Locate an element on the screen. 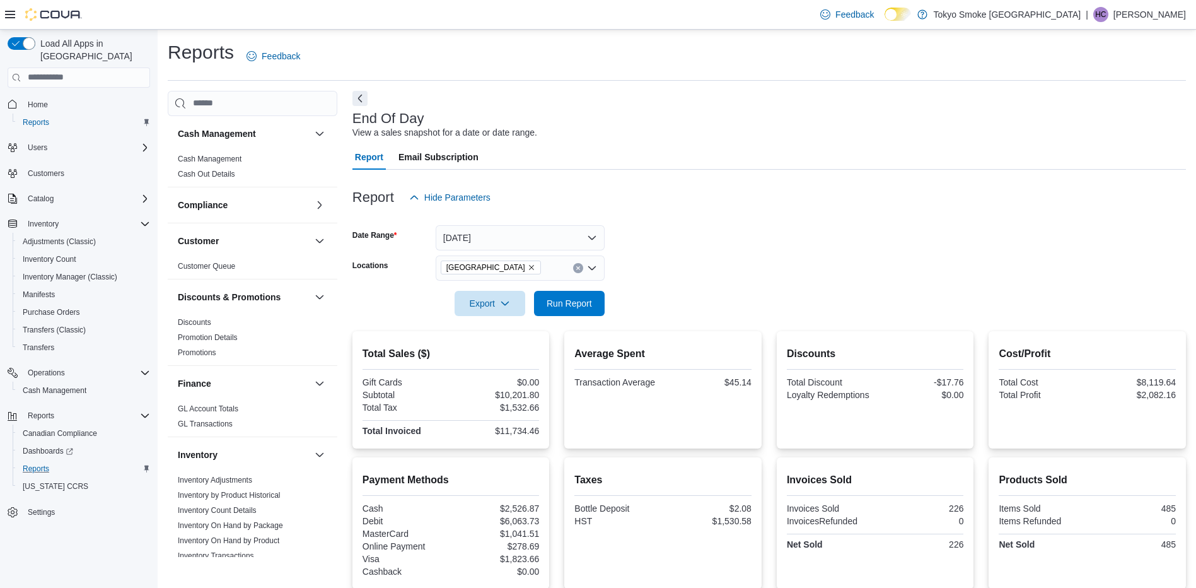  a: Promotion Details is located at coordinates (208, 337).